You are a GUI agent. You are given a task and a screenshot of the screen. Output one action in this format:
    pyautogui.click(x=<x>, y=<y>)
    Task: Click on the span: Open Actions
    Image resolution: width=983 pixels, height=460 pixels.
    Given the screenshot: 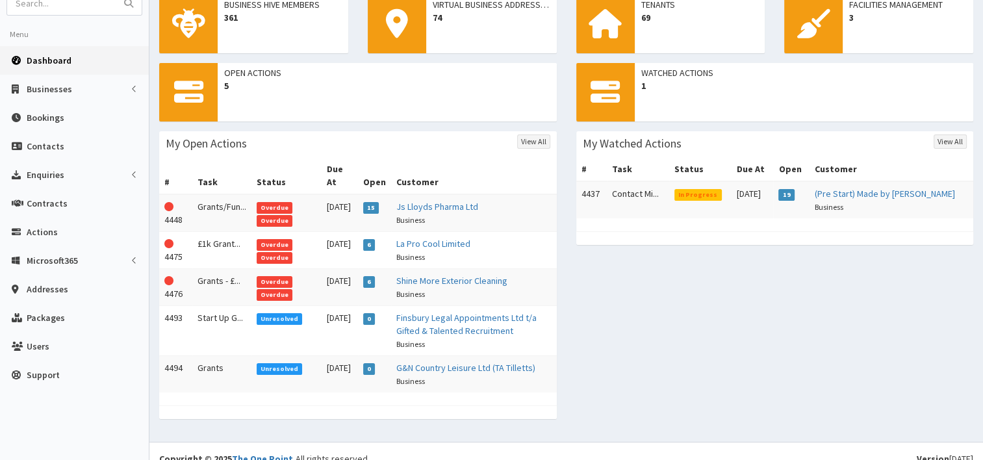 What is the action you would take?
    pyautogui.click(x=387, y=73)
    